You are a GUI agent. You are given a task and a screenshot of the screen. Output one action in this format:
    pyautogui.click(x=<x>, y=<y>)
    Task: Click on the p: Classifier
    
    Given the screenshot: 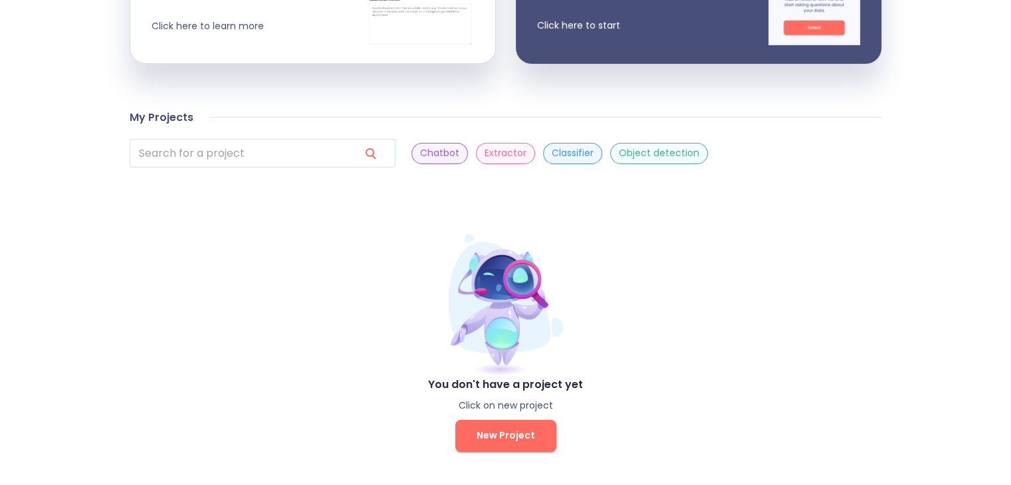 What is the action you would take?
    pyautogui.click(x=572, y=153)
    